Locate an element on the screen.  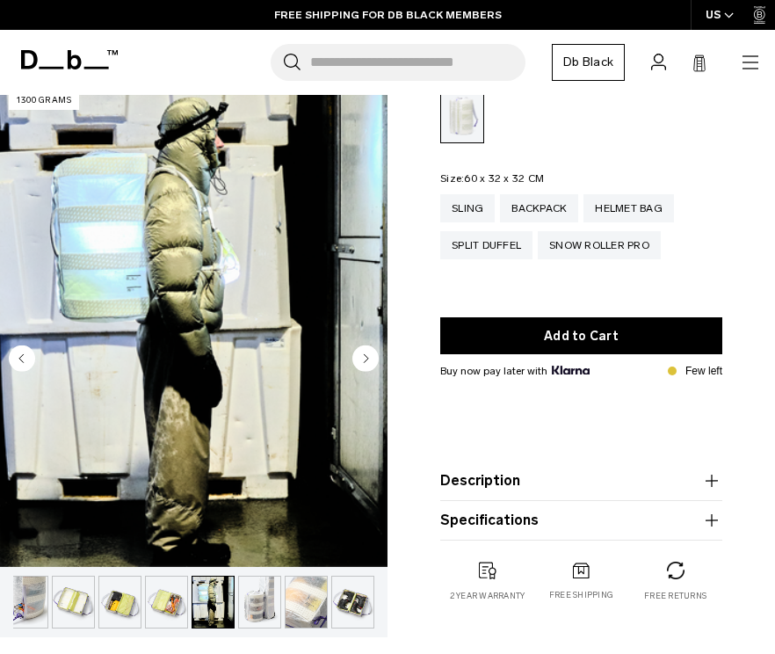
p: Free shipping is located at coordinates (581, 595).